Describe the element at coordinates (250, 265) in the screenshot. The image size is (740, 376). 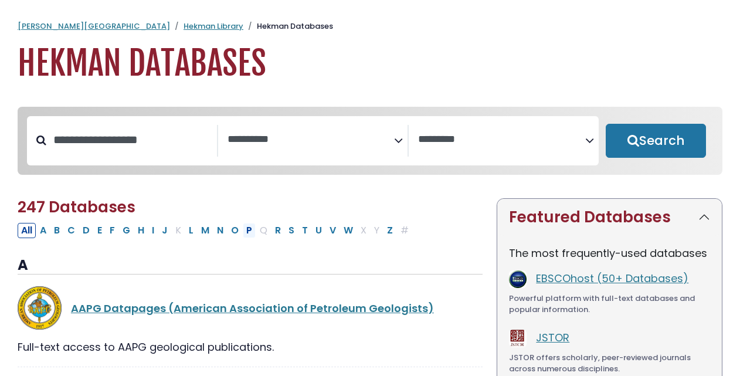
I see `h3: A` at that location.